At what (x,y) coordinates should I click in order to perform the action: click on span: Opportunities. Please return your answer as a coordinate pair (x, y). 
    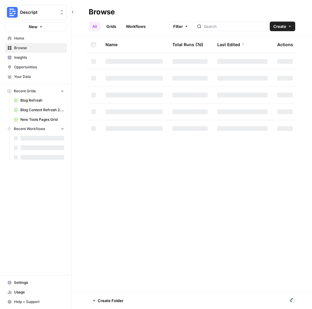
    Looking at the image, I should click on (39, 67).